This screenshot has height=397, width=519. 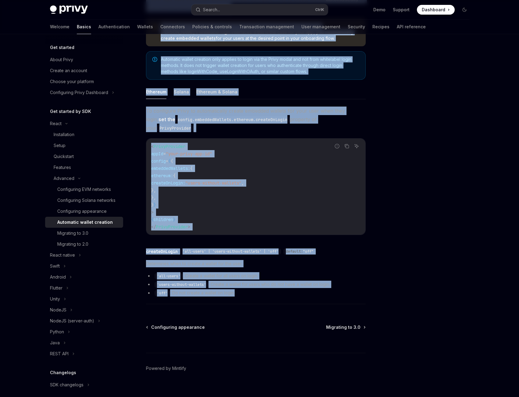 I want to click on a: Configuring Solana networks, so click(x=84, y=201).